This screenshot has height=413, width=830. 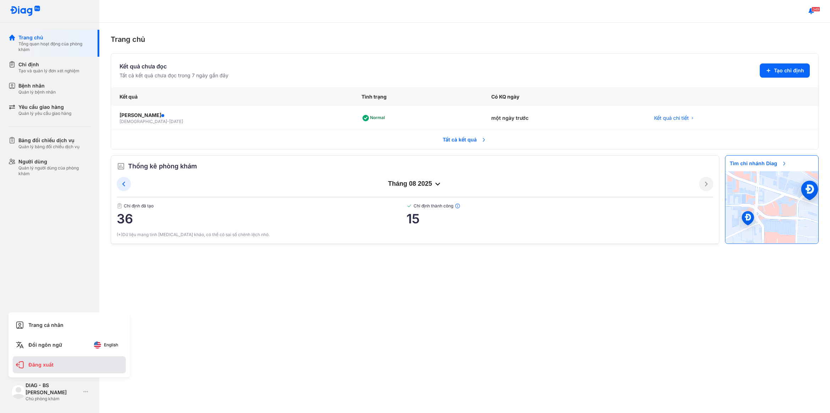 What do you see at coordinates (55, 162) in the screenshot?
I see `div: Người dùng` at bounding box center [55, 162].